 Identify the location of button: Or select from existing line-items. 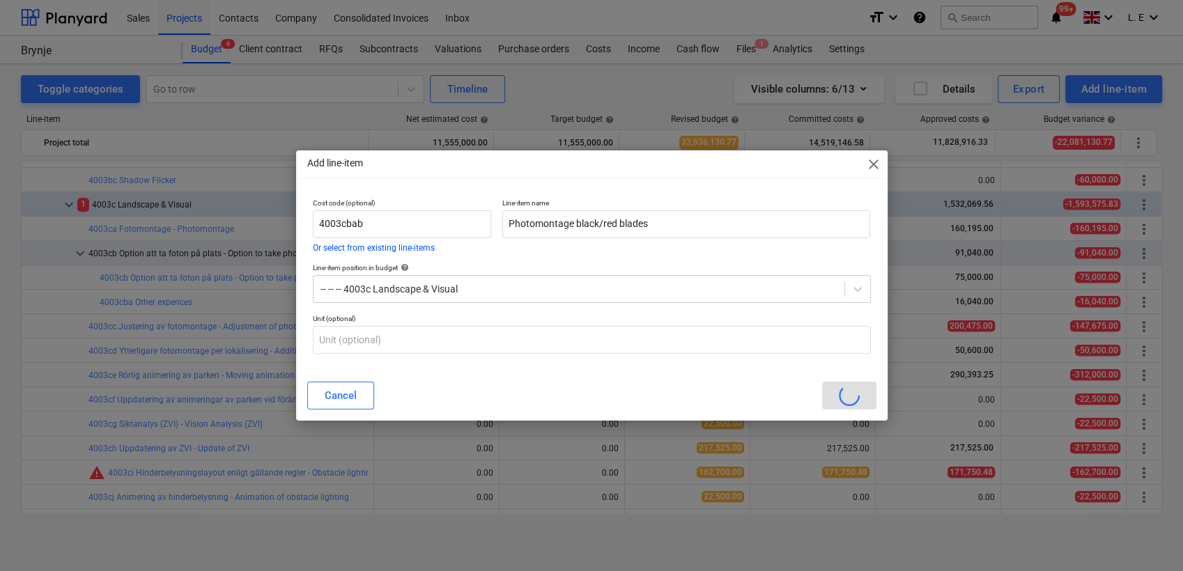
(374, 248).